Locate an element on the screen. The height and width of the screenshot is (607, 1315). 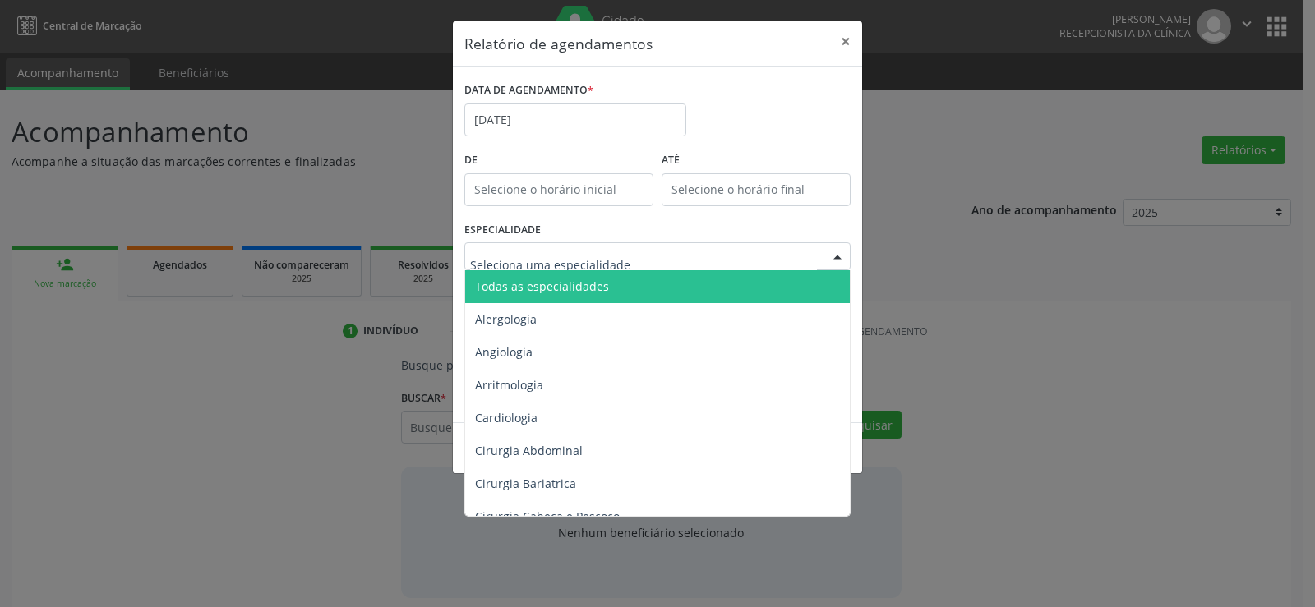
span: Cirurgia Cabeça e Pescoço is located at coordinates (547, 516).